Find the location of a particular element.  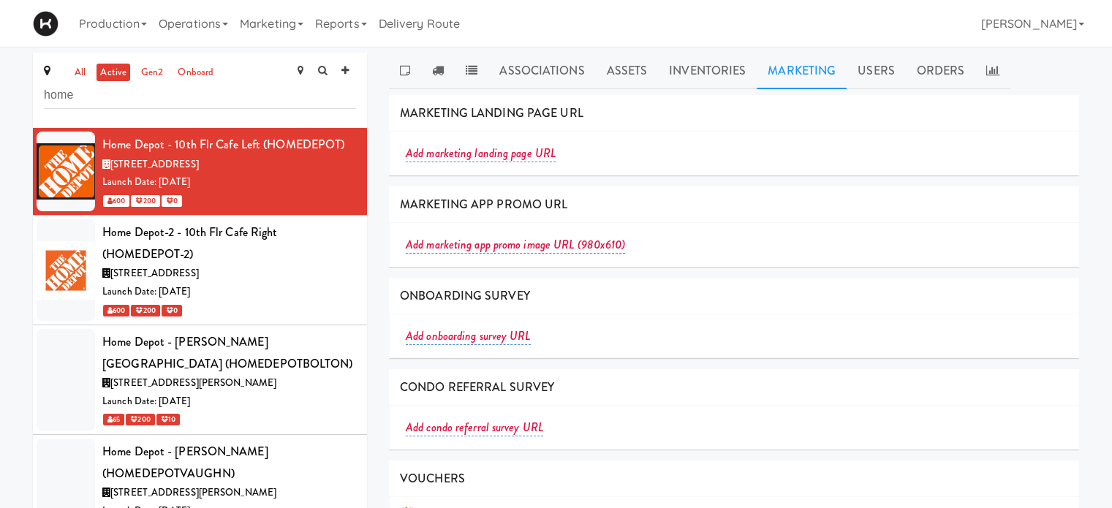

a: onboard is located at coordinates (195, 72).